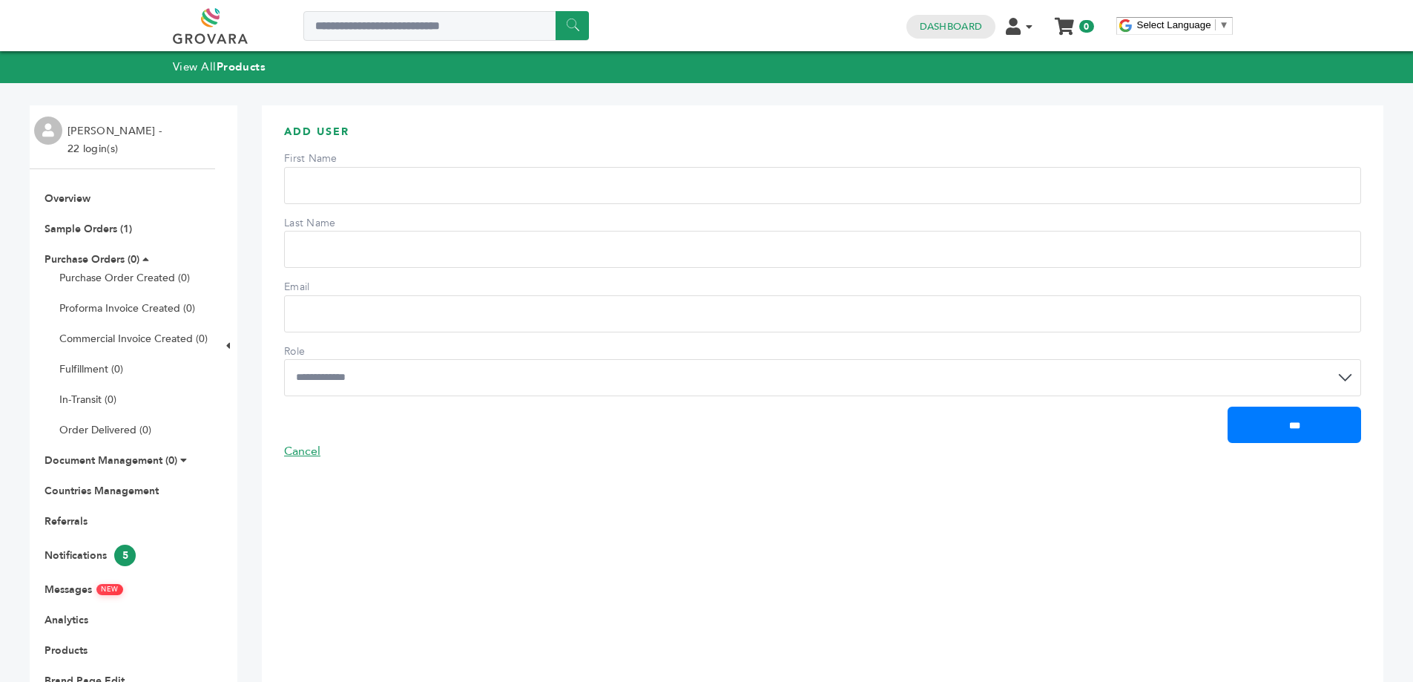  Describe the element at coordinates (336, 223) in the screenshot. I see `label: Last Name` at that location.